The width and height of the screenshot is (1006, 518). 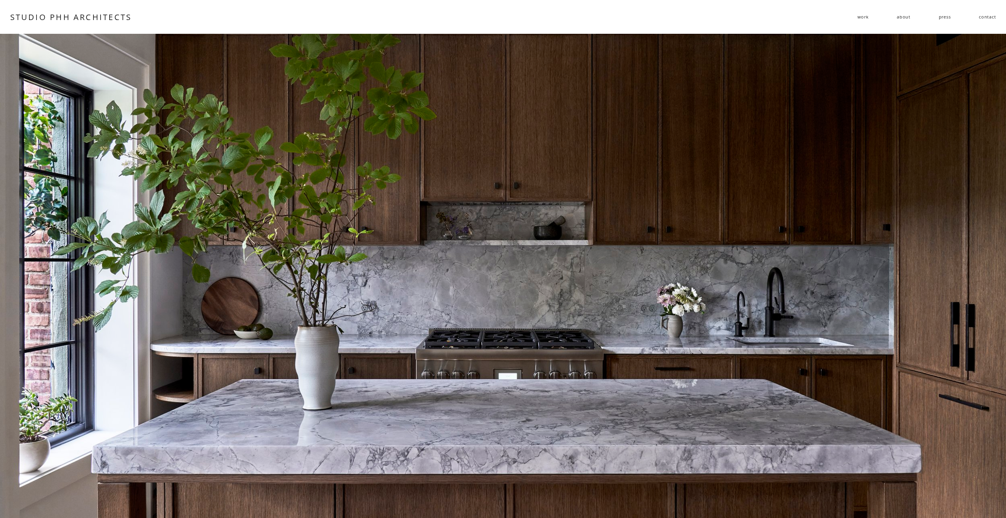 What do you see at coordinates (987, 17) in the screenshot?
I see `a: contact` at bounding box center [987, 17].